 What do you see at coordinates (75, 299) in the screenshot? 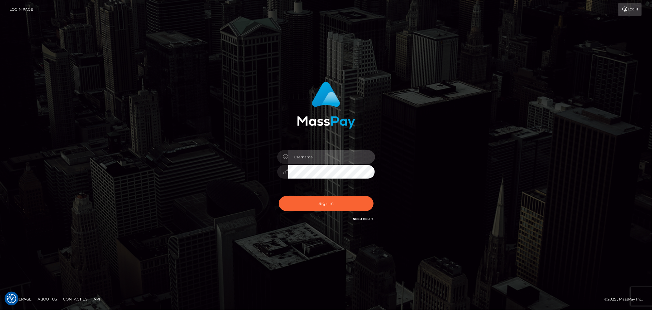
I see `a: Contact Us` at bounding box center [75, 299].